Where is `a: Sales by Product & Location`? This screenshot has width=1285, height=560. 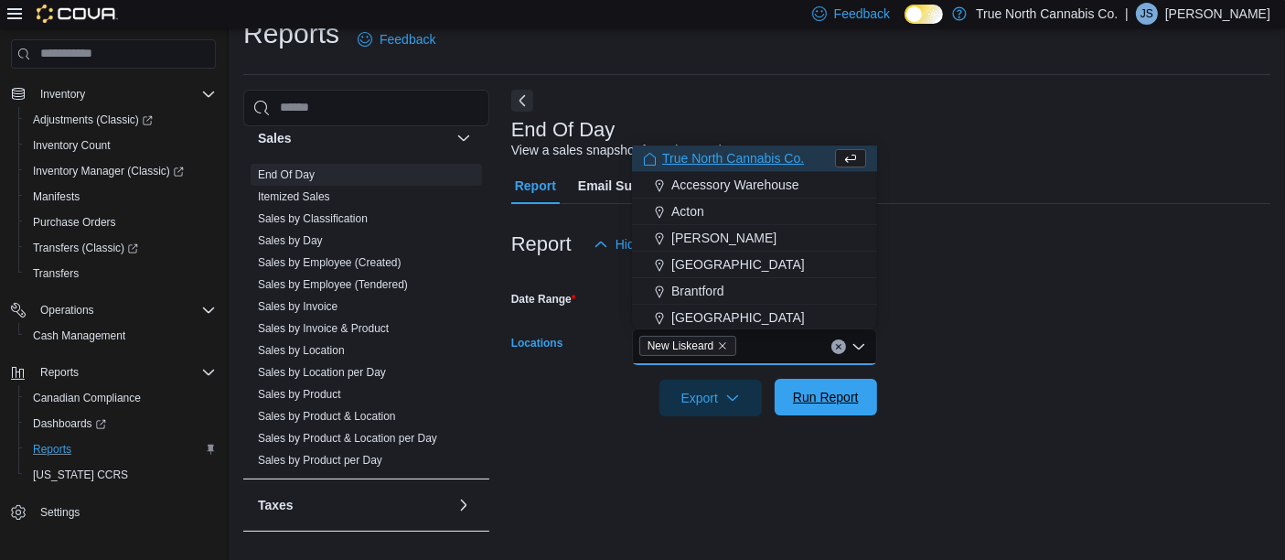
a: Sales by Product & Location is located at coordinates (326, 416).